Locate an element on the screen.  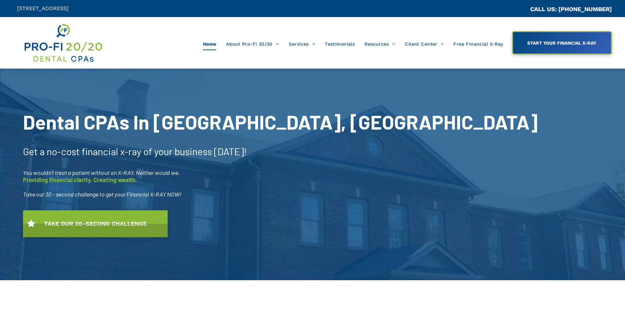
a: About Pro-Fi 20/20 is located at coordinates (252, 44).